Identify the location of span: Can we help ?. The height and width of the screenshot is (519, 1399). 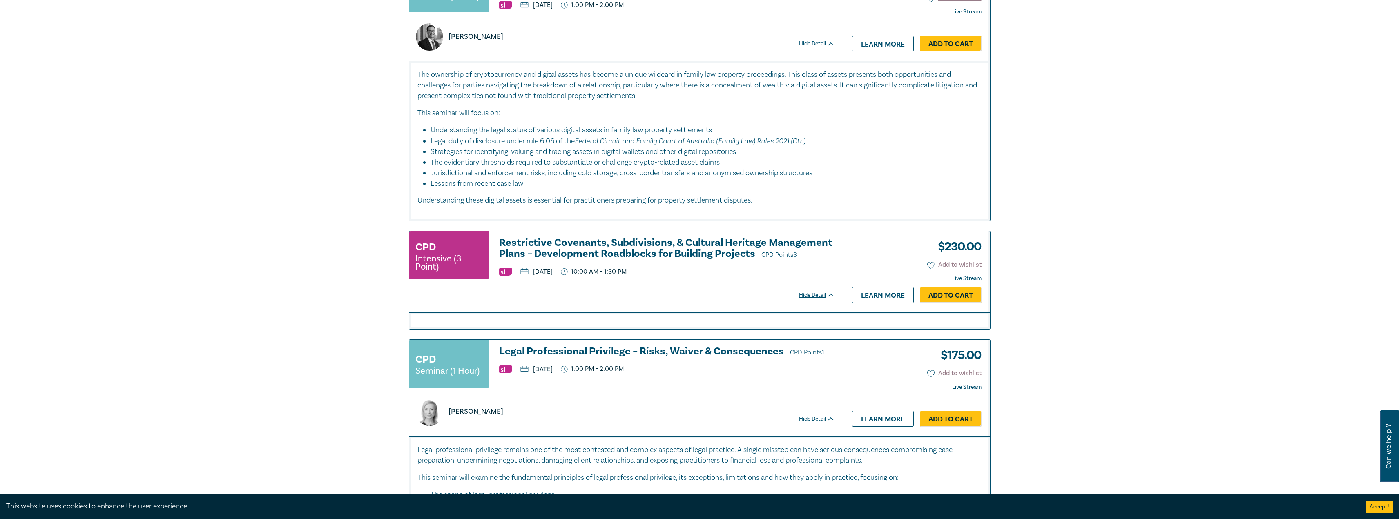
(1388, 446).